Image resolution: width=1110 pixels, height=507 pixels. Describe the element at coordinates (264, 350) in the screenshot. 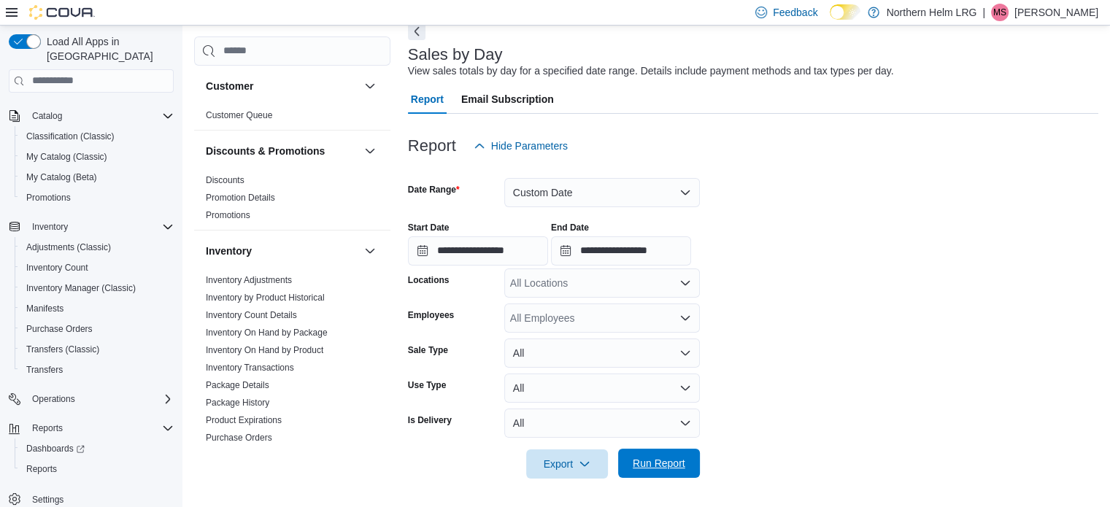

I see `span: Inventory On Hand by Product` at that location.